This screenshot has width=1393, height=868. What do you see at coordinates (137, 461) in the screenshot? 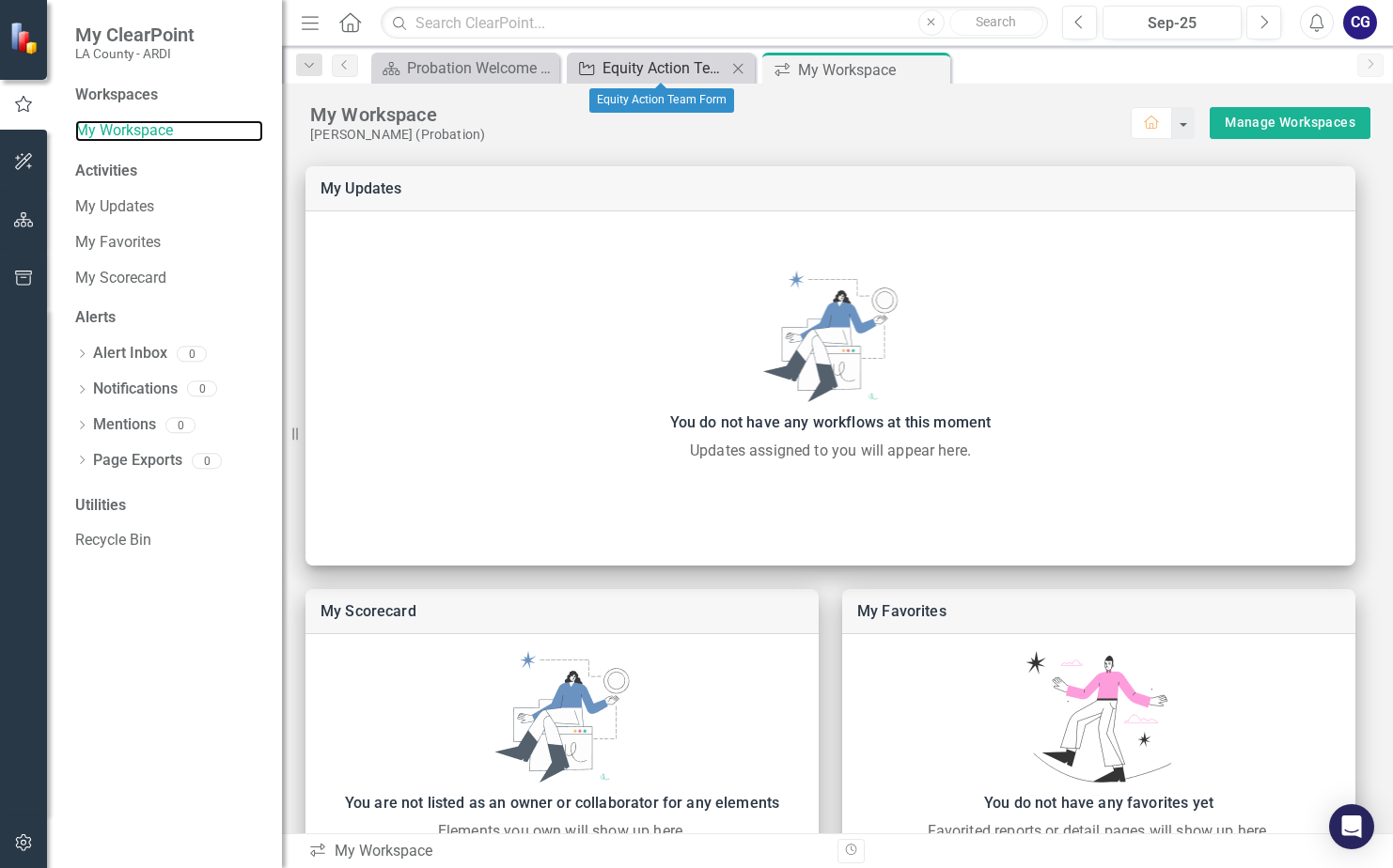
I see `a: Page Exports` at bounding box center [137, 461].